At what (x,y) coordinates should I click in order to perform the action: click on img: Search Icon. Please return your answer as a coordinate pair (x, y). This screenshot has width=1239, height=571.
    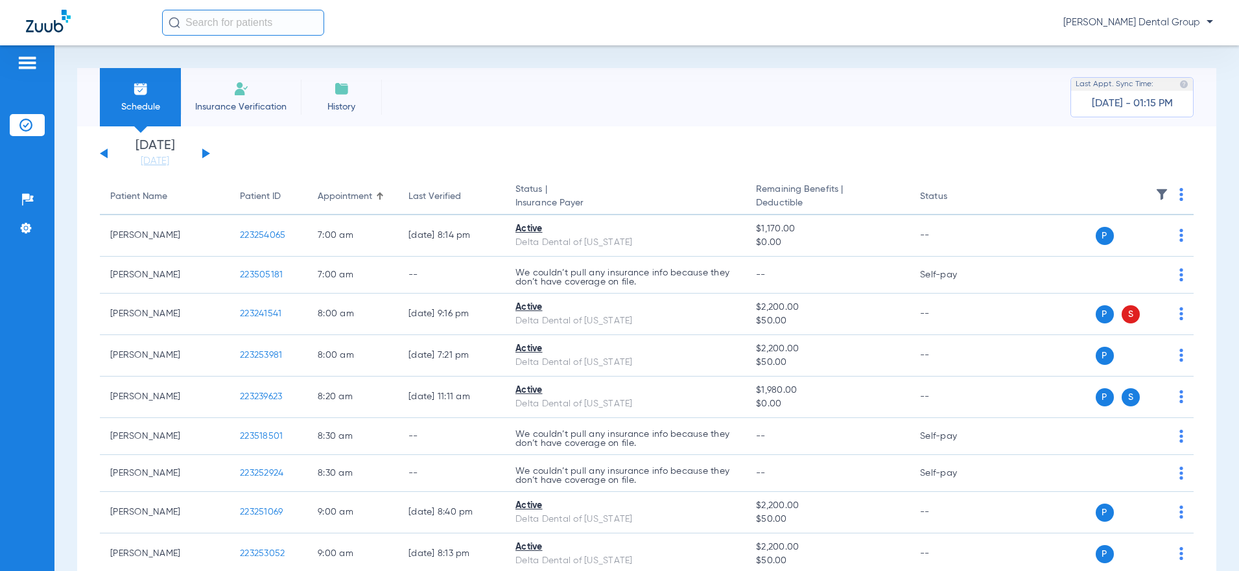
    Looking at the image, I should click on (174, 23).